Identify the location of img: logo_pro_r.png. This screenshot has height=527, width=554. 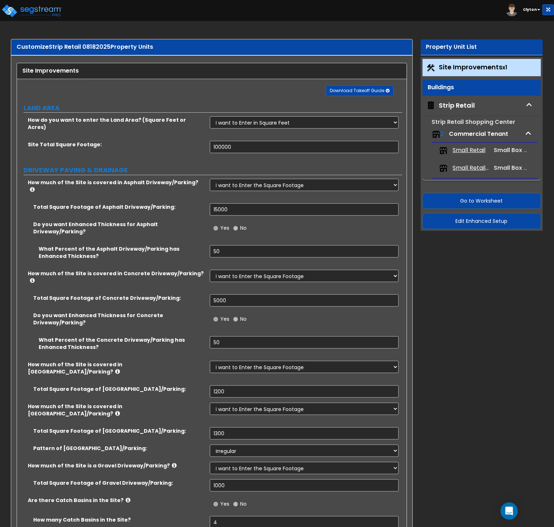
(32, 11).